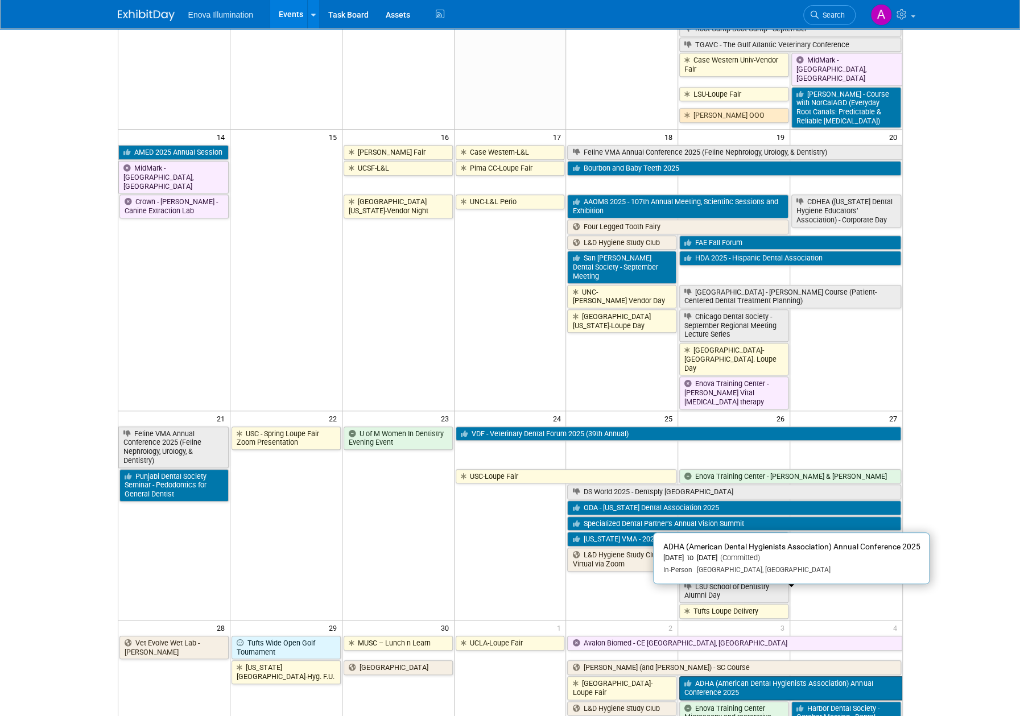  I want to click on a: UNC-L&L Perio, so click(510, 202).